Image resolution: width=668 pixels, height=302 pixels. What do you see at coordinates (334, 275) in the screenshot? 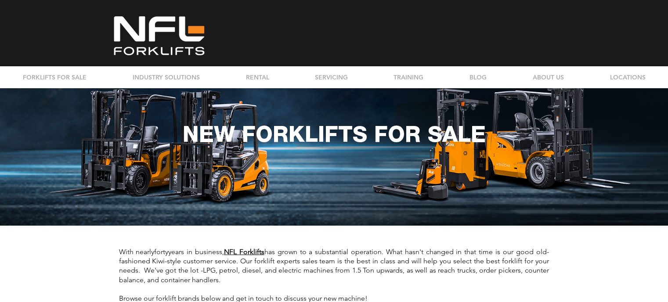
I see `span: LPG, petrol, diesel, and electric machines from 1.5 Ton upwards, as well as reach trucks, order p...` at bounding box center [334, 275].